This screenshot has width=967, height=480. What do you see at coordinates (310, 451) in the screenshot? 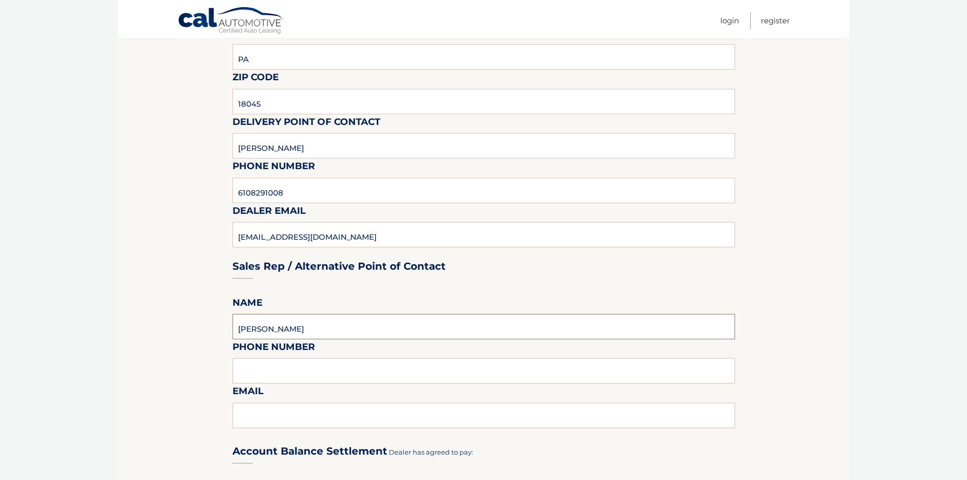
I see `h3: Account Balance Settlement` at bounding box center [310, 451].